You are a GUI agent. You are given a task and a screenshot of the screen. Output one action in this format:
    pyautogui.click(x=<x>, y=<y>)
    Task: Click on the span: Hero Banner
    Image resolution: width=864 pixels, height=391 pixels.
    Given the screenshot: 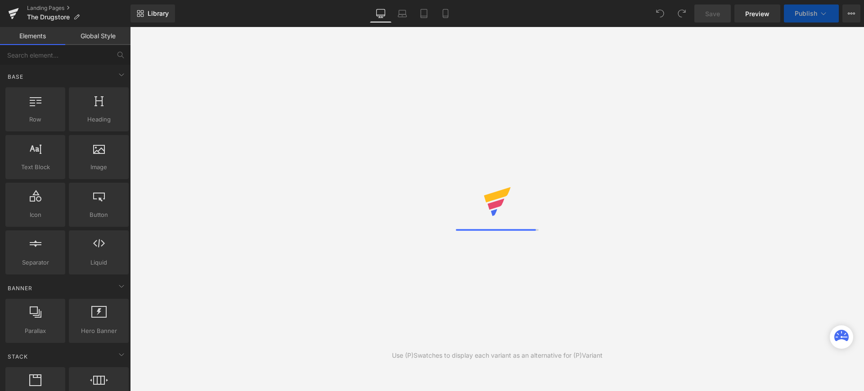 What is the action you would take?
    pyautogui.click(x=99, y=331)
    